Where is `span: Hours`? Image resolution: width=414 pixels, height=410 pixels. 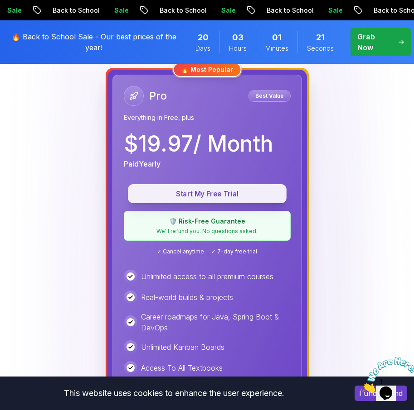
span: Hours is located at coordinates (237, 48).